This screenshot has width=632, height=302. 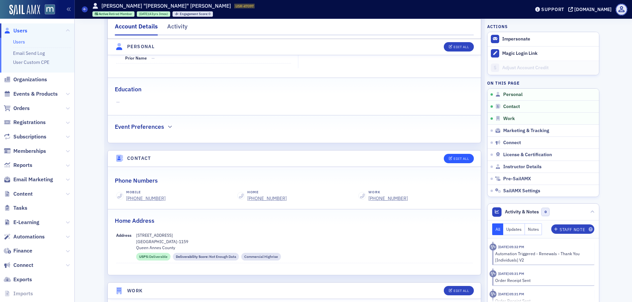 What do you see at coordinates (31, 62) in the screenshot?
I see `a: User Custom CPE` at bounding box center [31, 62].